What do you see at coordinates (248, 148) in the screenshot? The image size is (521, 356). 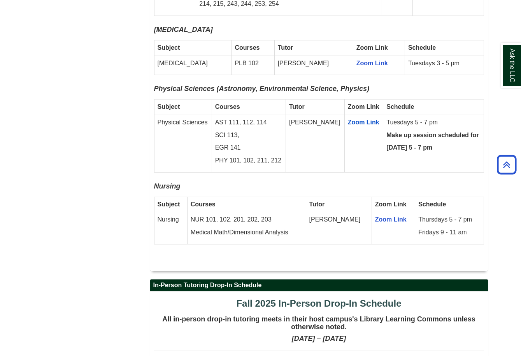 I see `p: EGR 141` at bounding box center [248, 148].